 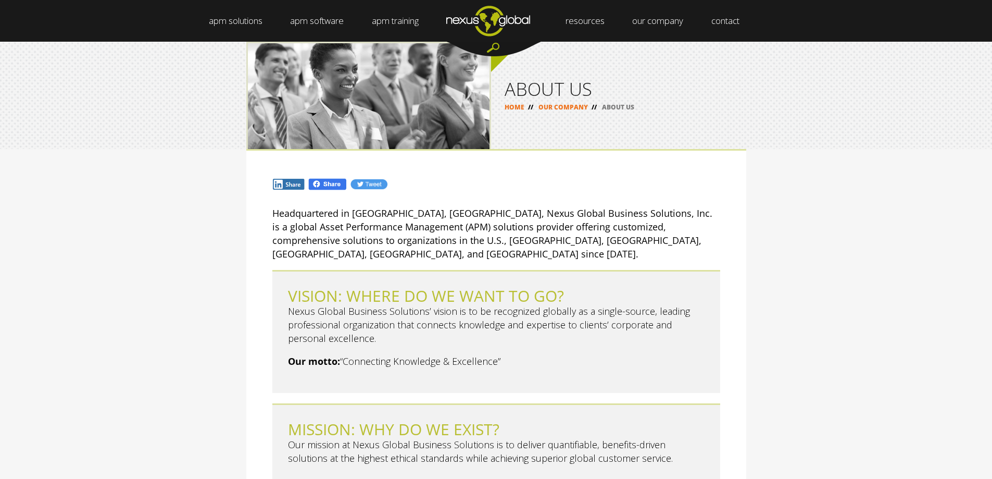 What do you see at coordinates (496, 295) in the screenshot?
I see `h2: VISION: WHERE DO WE WANT TO GO?` at bounding box center [496, 295].